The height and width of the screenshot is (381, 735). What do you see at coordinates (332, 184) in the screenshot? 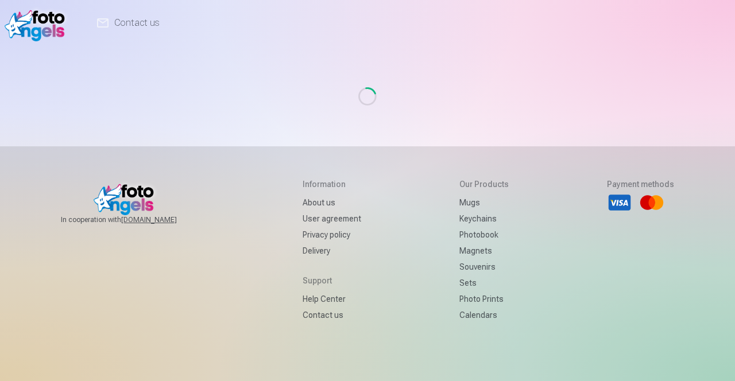
I see `h5: Information` at bounding box center [332, 184].